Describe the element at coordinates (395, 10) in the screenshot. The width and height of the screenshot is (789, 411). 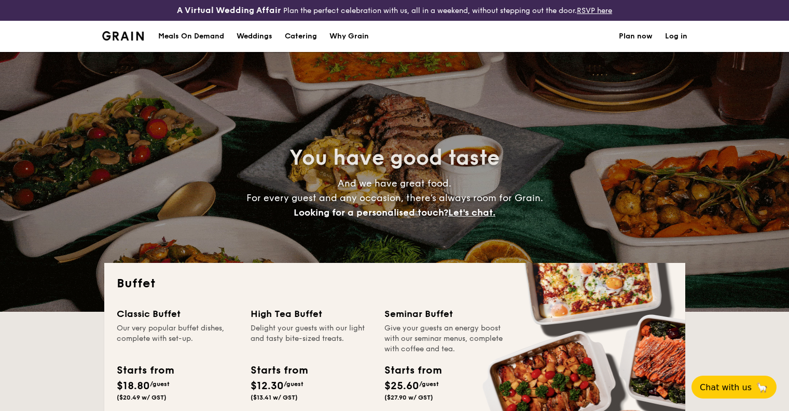
I see `div: Plan the perfect celebration with us, all in a weekend, without stepping out the door.` at that location.